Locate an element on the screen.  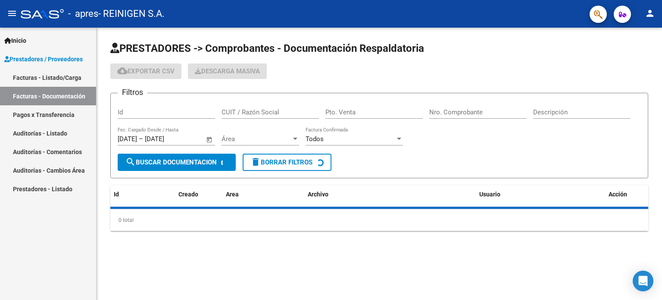
span: Area is located at coordinates (232, 194).